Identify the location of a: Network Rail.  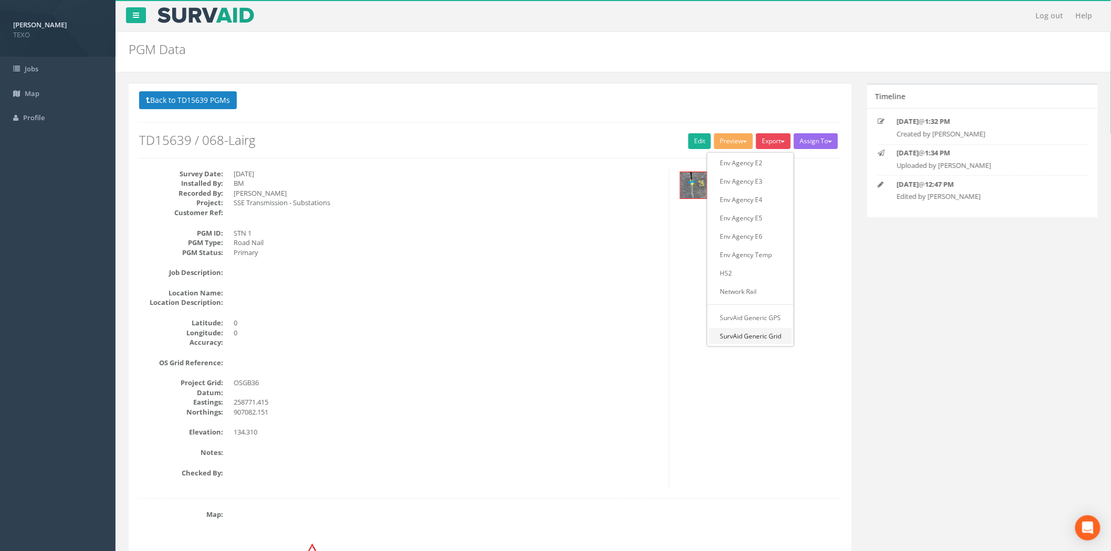
(750, 291).